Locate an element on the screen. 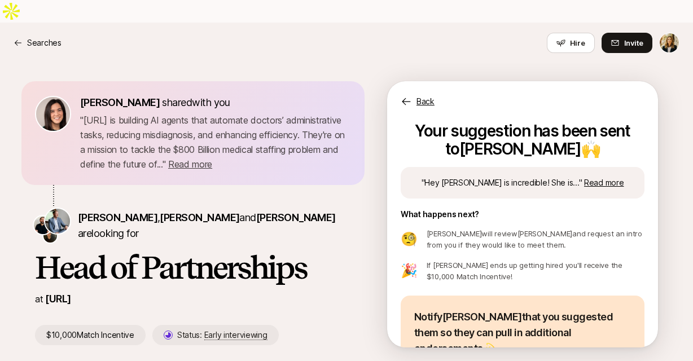  span: with you is located at coordinates (211, 102).